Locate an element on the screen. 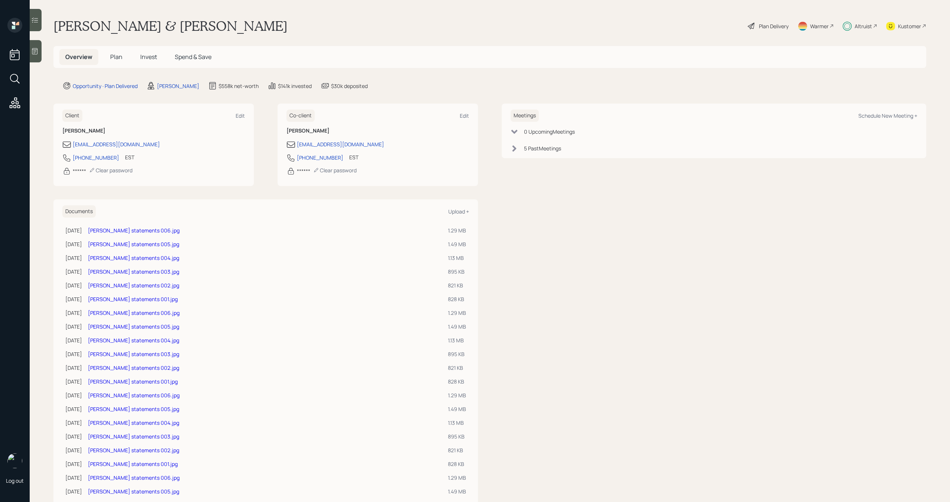 The width and height of the screenshot is (950, 502). div: 0 Upcoming Meeting s is located at coordinates (549, 131).